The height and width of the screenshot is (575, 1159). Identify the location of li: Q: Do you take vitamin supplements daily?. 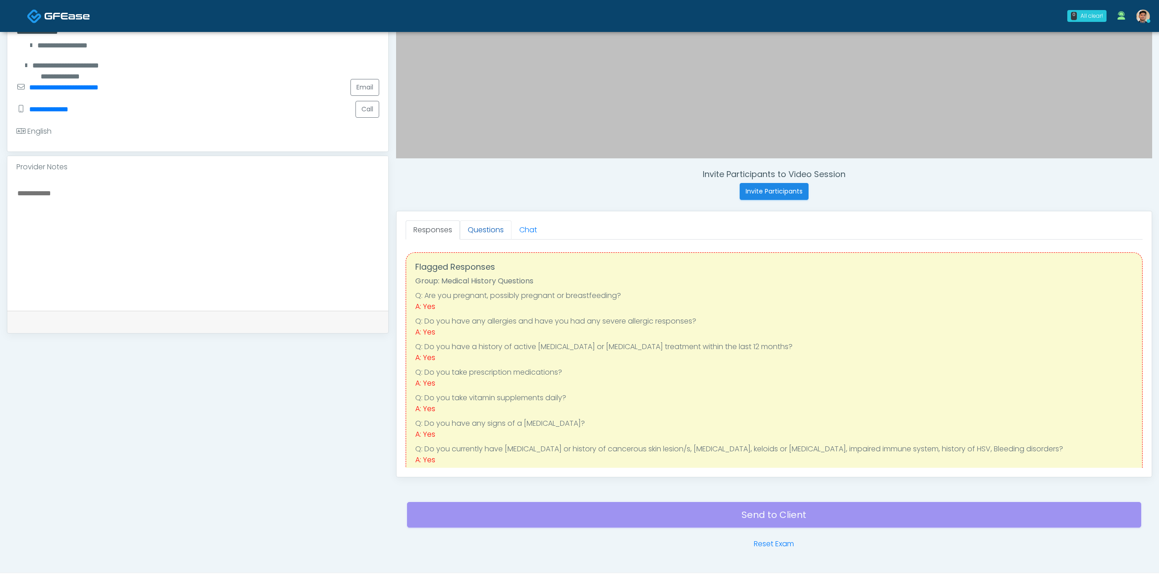
(774, 398).